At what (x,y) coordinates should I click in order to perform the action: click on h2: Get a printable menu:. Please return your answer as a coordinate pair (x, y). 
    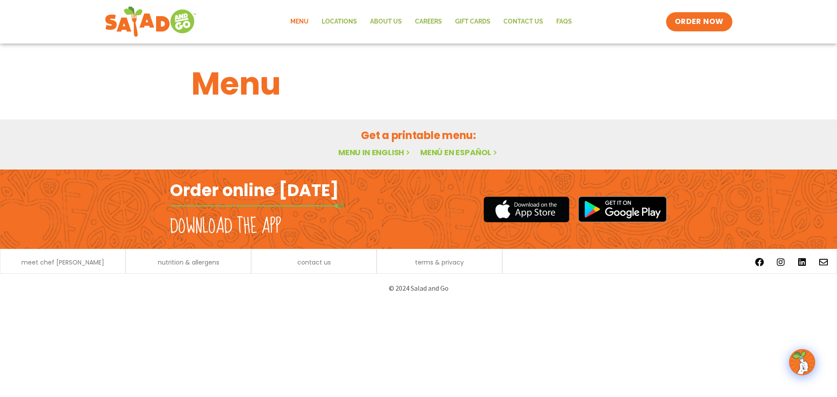
    Looking at the image, I should click on (418, 135).